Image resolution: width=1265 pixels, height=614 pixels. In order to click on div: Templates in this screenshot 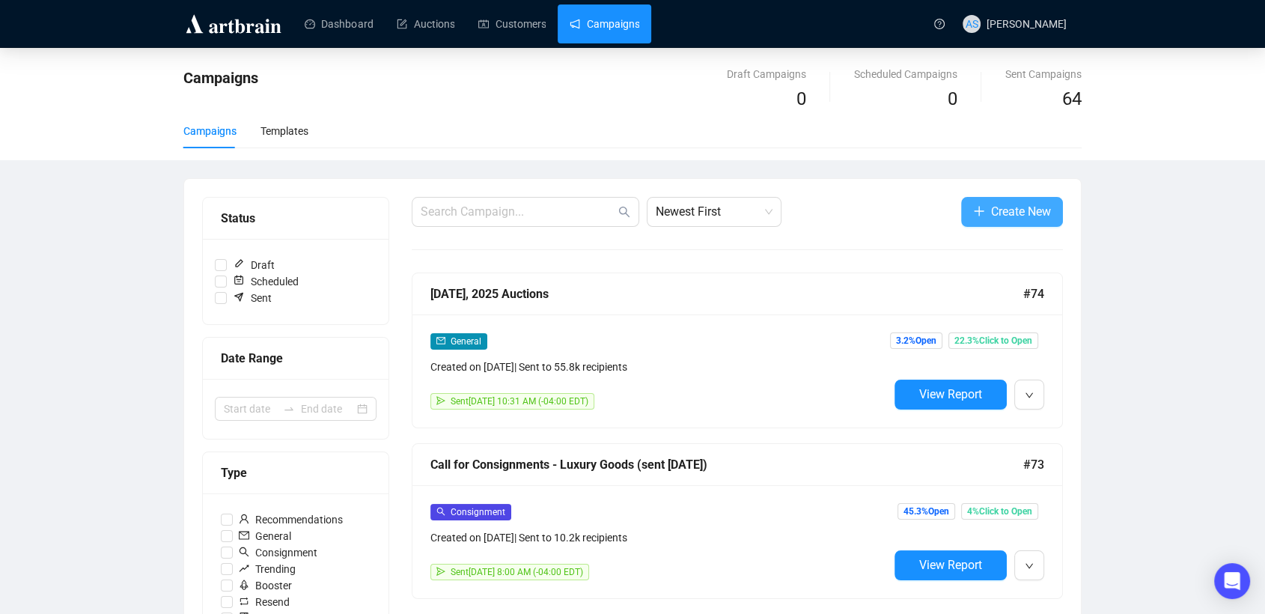, I will do `click(285, 131)`.